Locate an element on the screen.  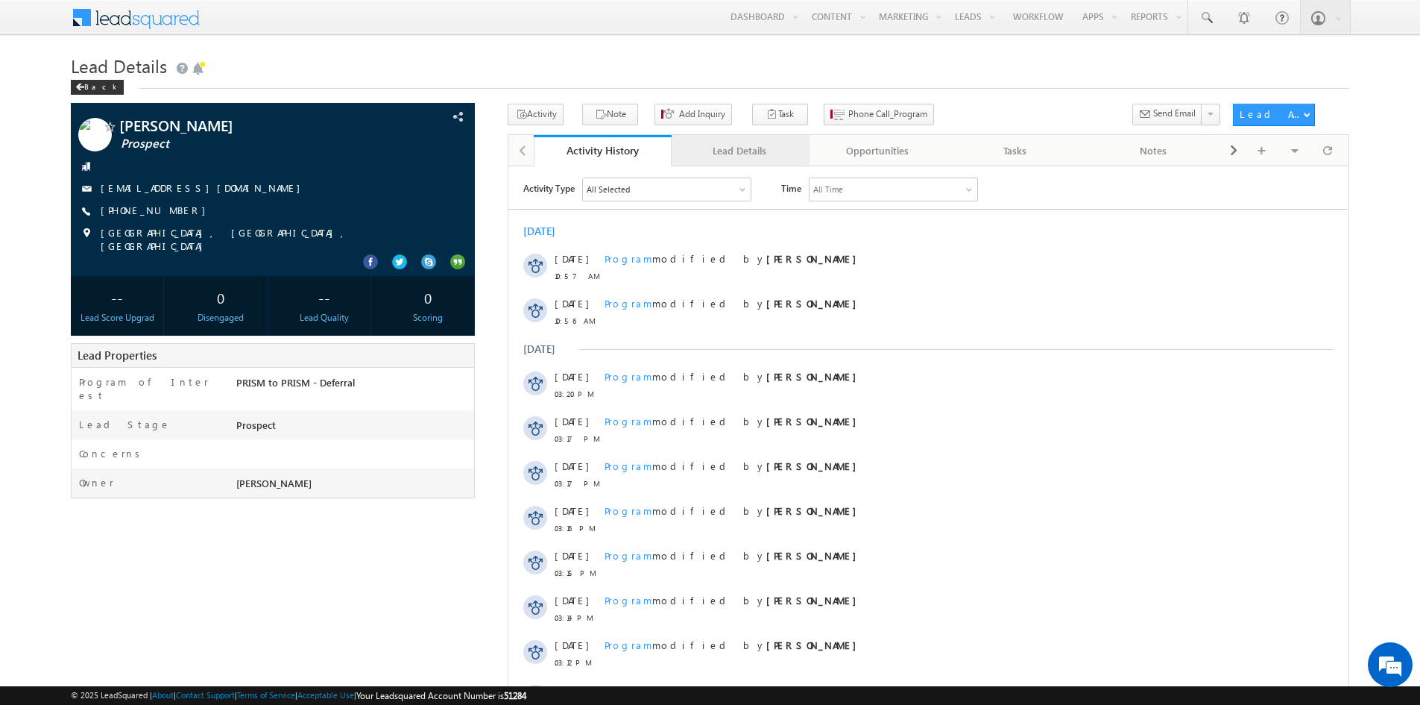
span: Phone Call_Program is located at coordinates (888, 114).